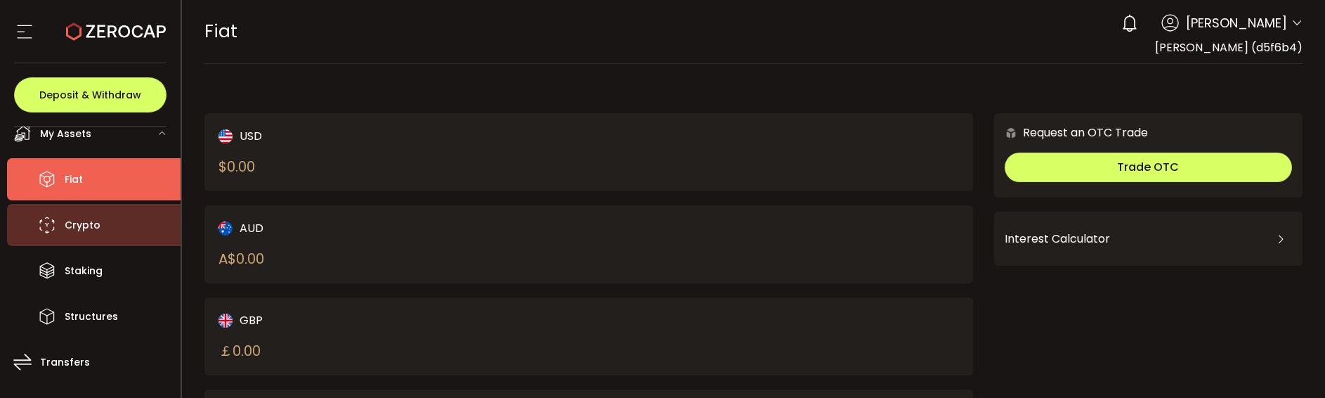 The width and height of the screenshot is (1325, 398). I want to click on div: USD, so click(385, 136).